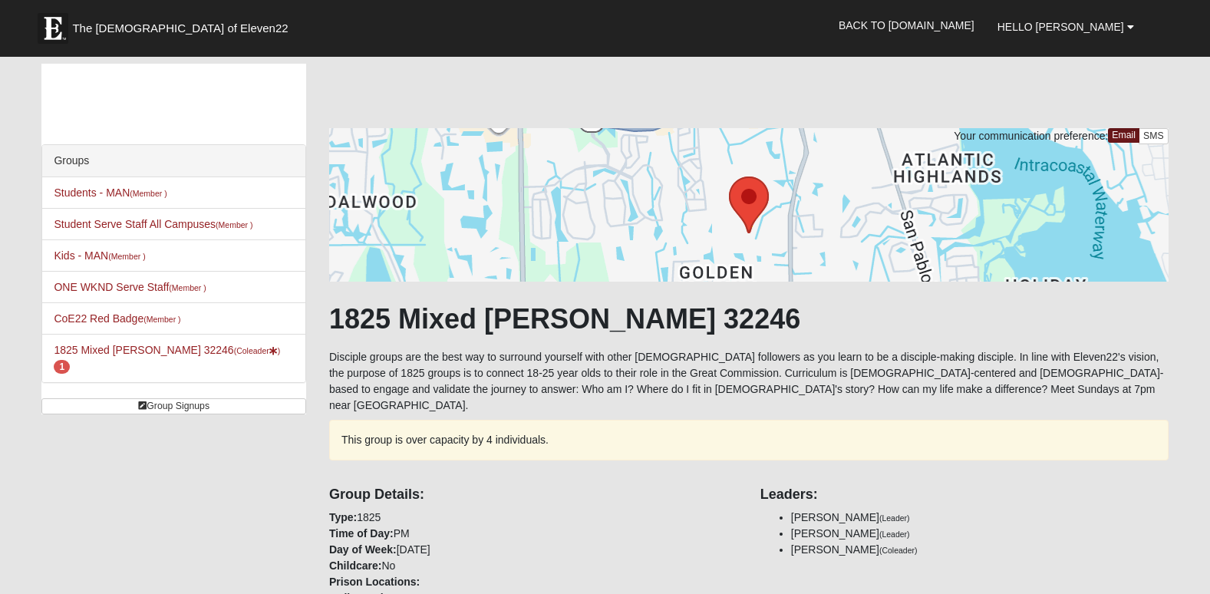  What do you see at coordinates (343, 517) in the screenshot?
I see `strong: Type:` at bounding box center [343, 517].